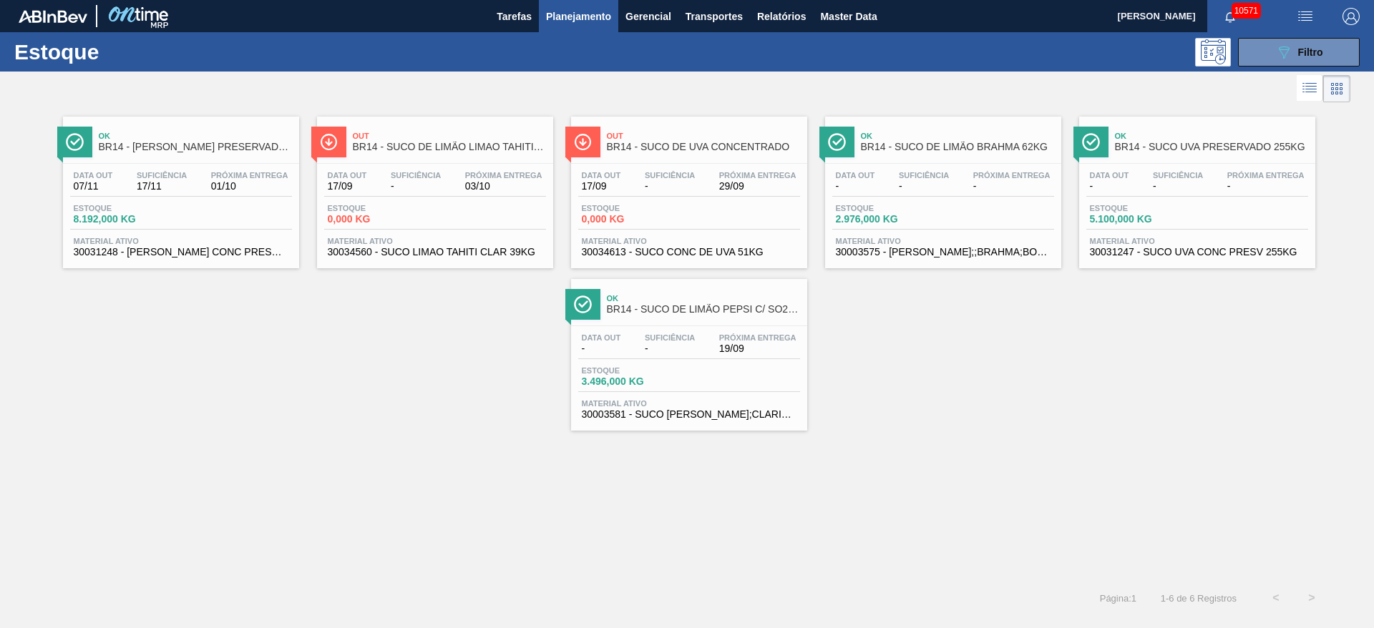 The height and width of the screenshot is (628, 1374). What do you see at coordinates (714, 16) in the screenshot?
I see `span: Transportes` at bounding box center [714, 16].